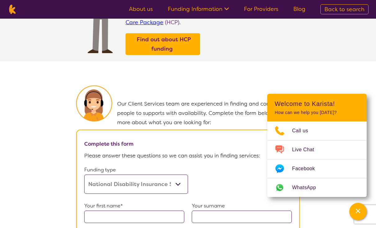 The image size is (376, 228). I want to click on img: Karista logo, so click(12, 9).